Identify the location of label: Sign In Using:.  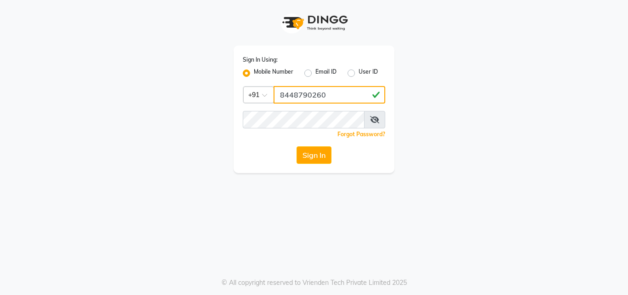
(260, 60).